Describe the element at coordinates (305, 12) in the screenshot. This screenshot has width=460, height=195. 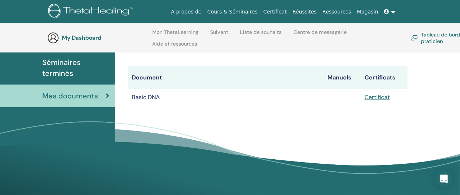
I see `a: Réussites` at that location.